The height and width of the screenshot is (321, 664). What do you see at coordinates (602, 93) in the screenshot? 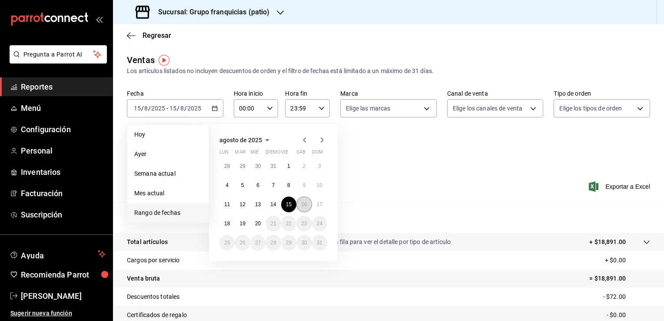
I see `label: Tipo de orden` at bounding box center [602, 93].